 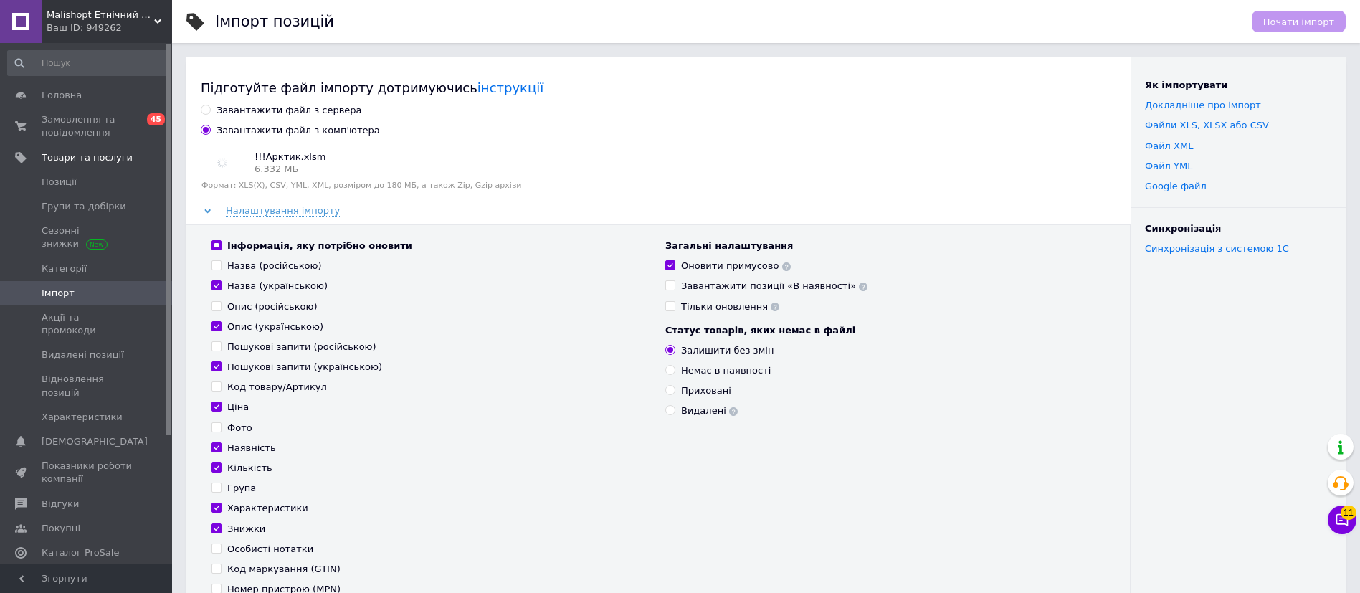 What do you see at coordinates (884, 246) in the screenshot?
I see `div: Загальні налаштування` at bounding box center [884, 246].